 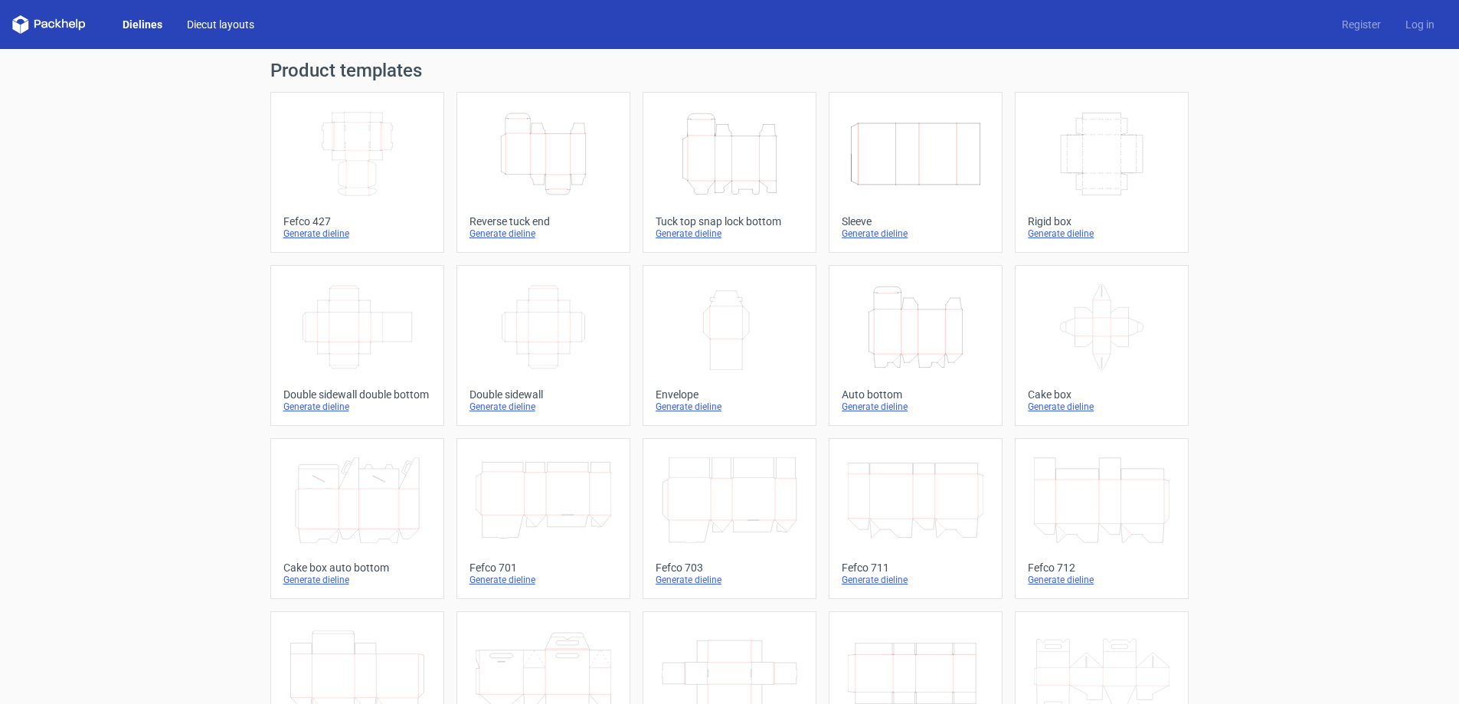 What do you see at coordinates (729, 345) in the screenshot?
I see `a: EnvelopeGenerate dieline` at bounding box center [729, 345].